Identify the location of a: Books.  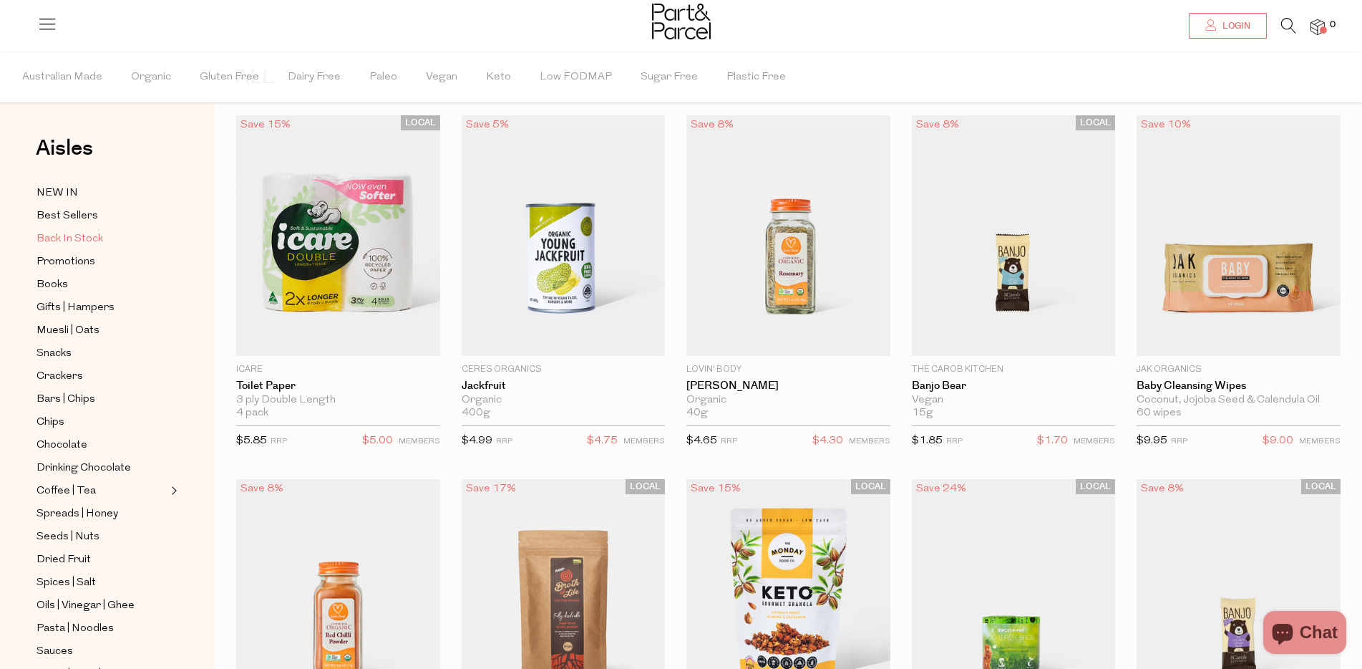
(102, 284).